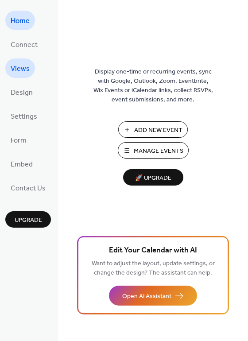 The height and width of the screenshot is (341, 248). What do you see at coordinates (20, 20) in the screenshot?
I see `a: Home` at bounding box center [20, 20].